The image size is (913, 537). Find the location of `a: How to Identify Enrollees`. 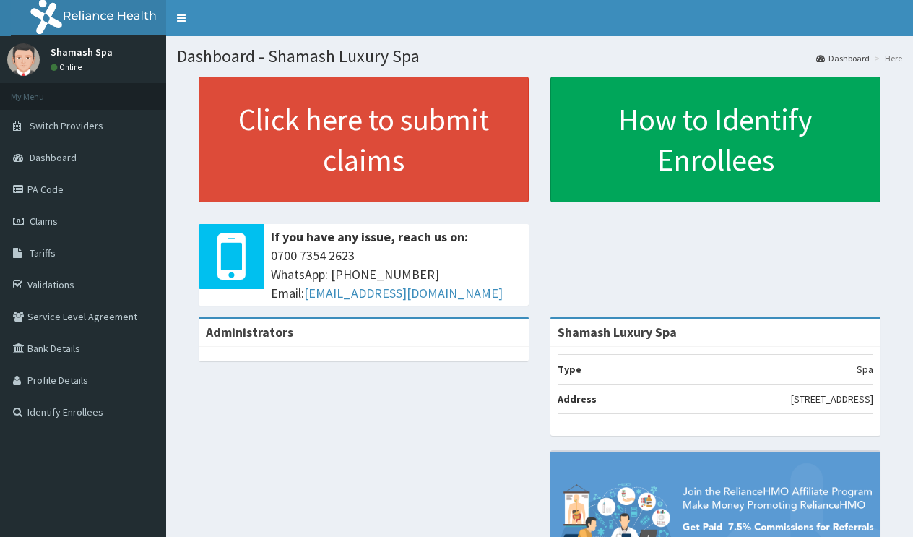

a: How to Identify Enrollees is located at coordinates (715, 139).